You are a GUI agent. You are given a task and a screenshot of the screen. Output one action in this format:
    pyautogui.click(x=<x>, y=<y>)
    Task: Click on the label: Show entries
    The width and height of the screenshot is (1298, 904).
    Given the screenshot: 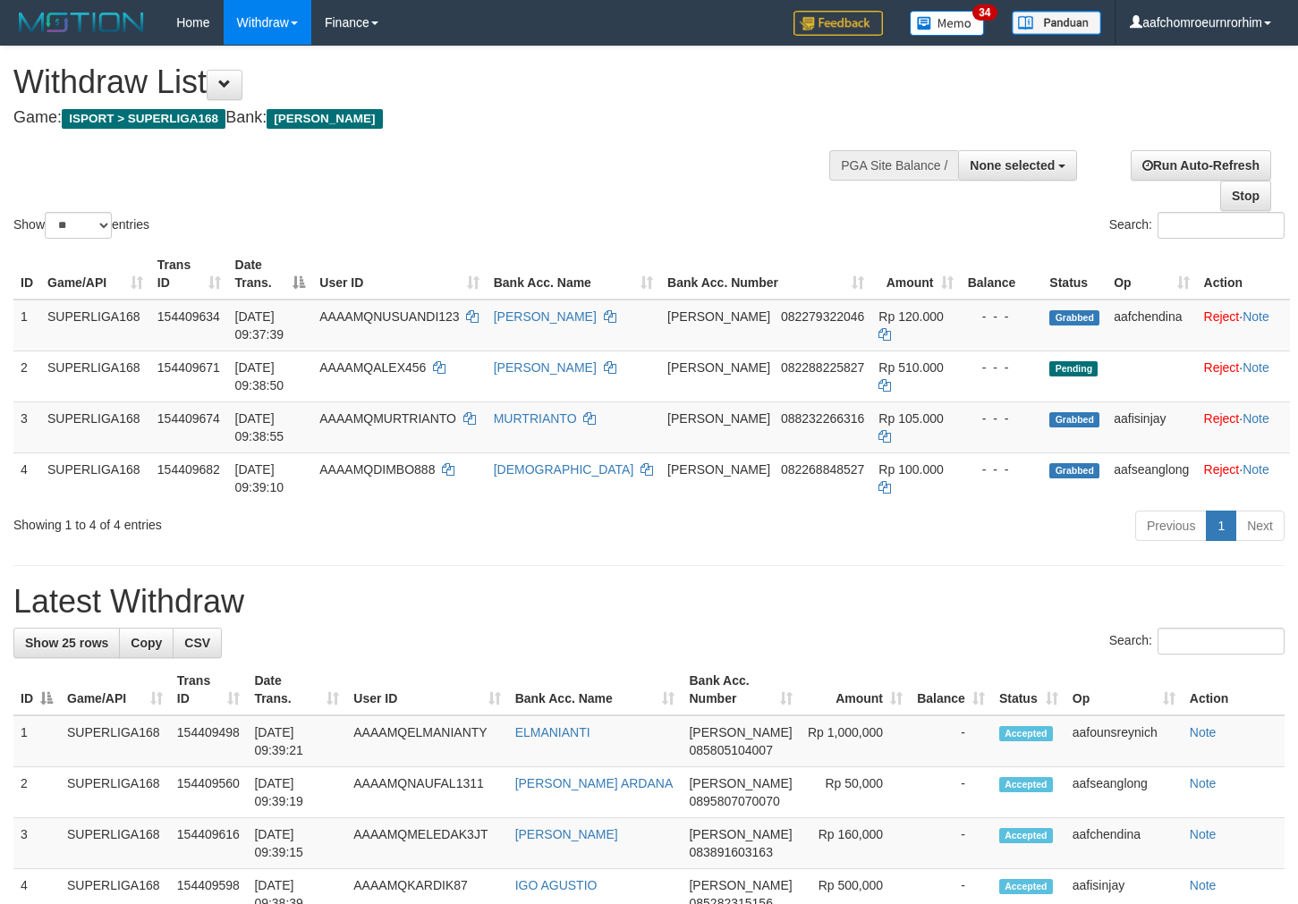 What is the action you would take?
    pyautogui.click(x=81, y=225)
    